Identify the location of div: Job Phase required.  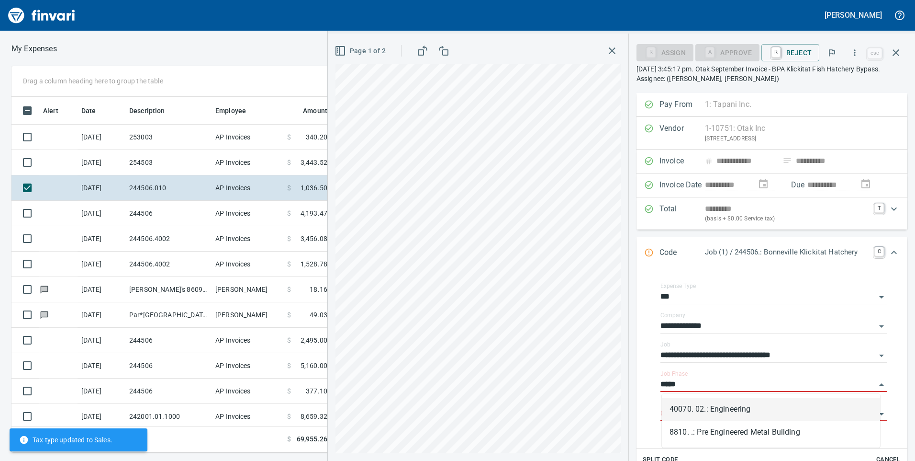
(728, 52).